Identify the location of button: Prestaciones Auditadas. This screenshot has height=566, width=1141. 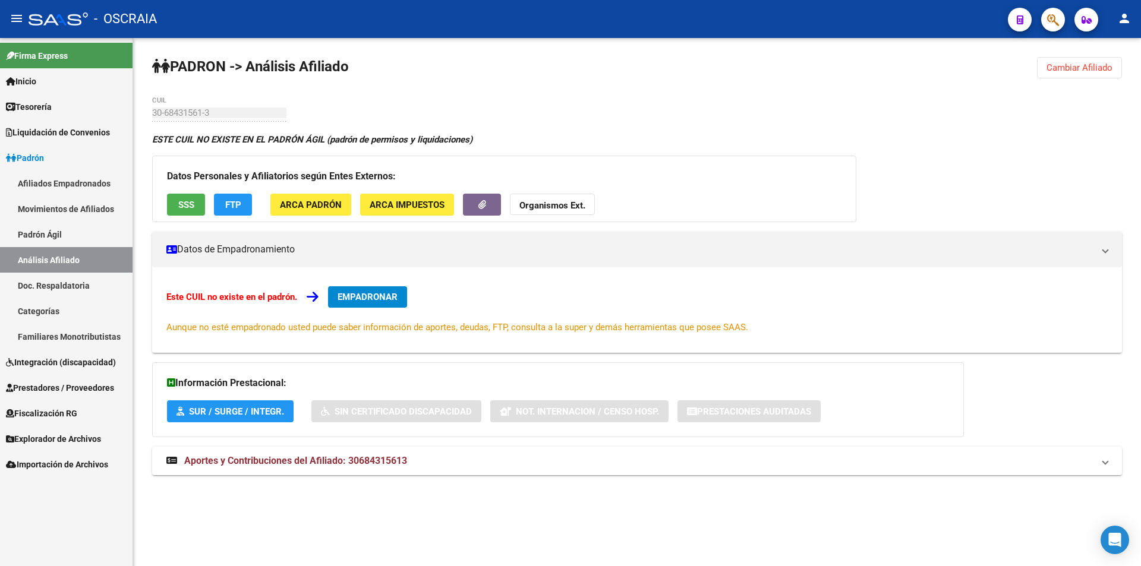
(749, 411).